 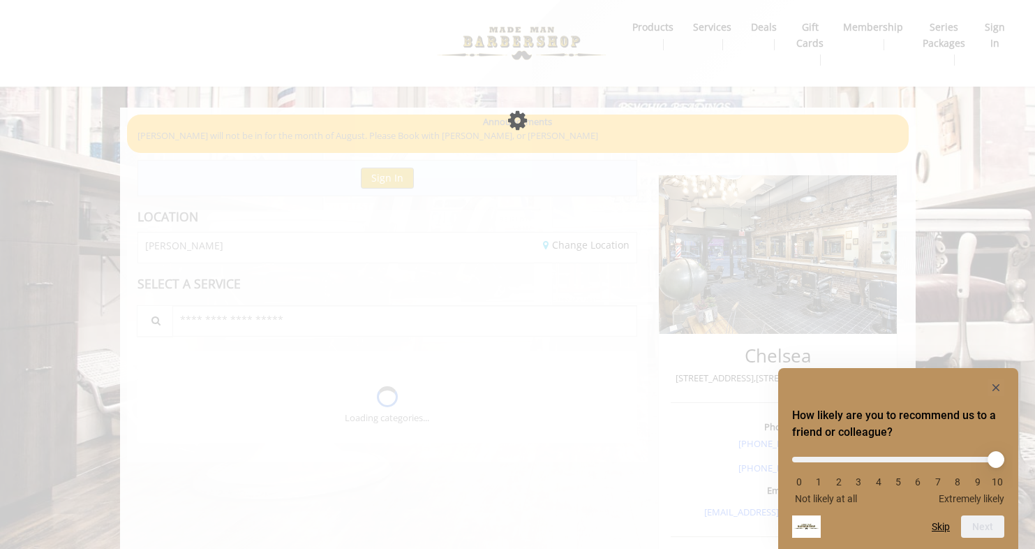 What do you see at coordinates (819, 482) in the screenshot?
I see `li: 1` at bounding box center [819, 482].